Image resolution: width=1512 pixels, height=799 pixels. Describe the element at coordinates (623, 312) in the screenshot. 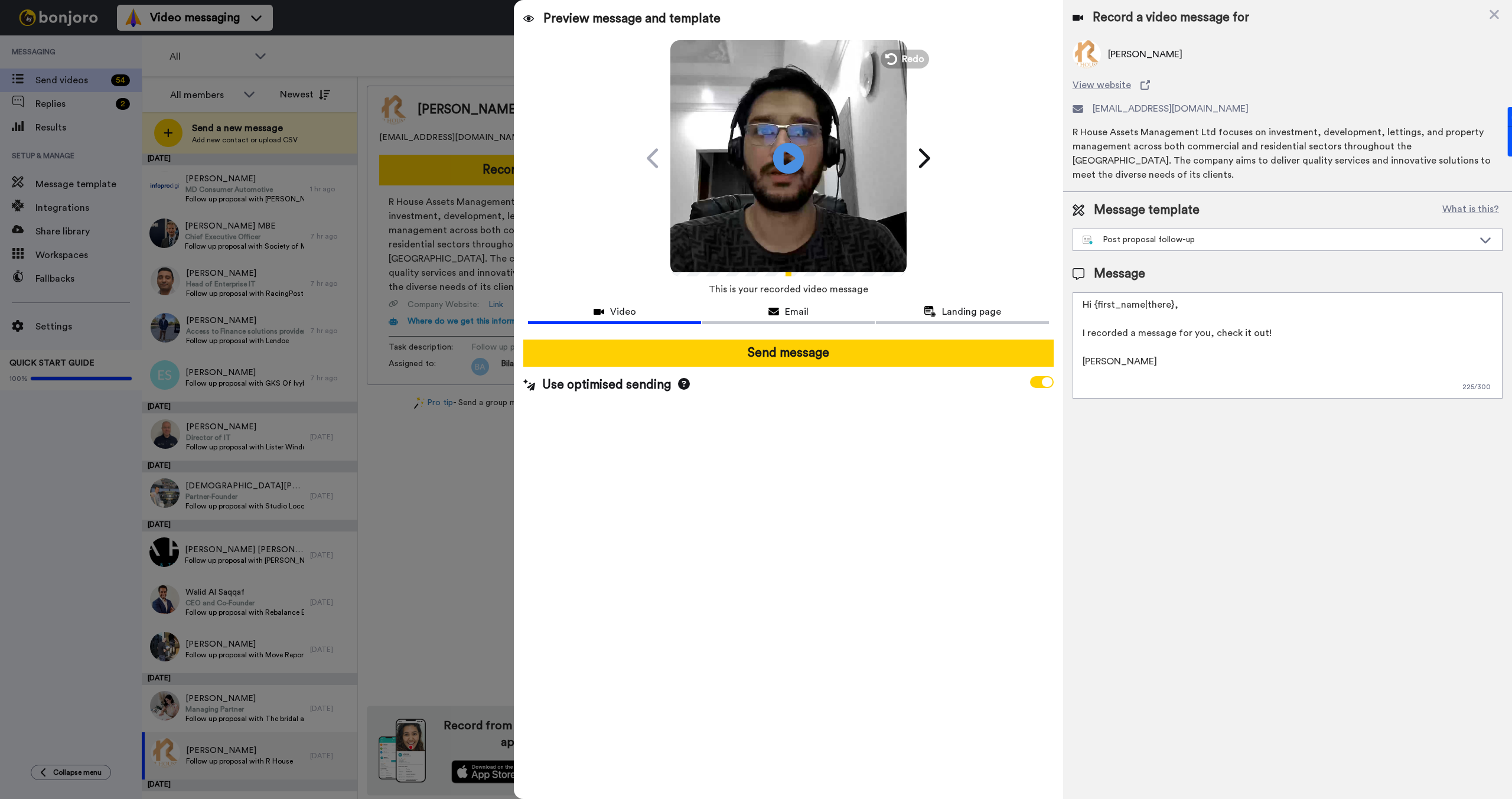

I see `span: Video` at that location.